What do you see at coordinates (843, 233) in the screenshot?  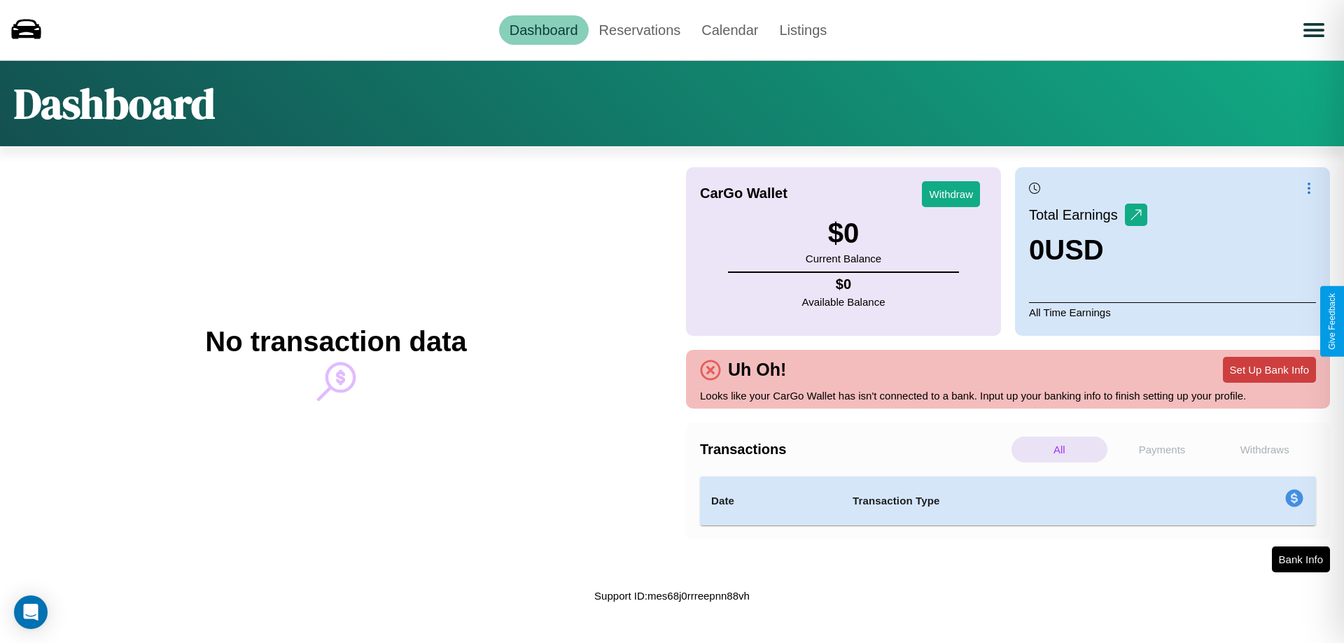 I see `h3: $ 0` at bounding box center [843, 233].